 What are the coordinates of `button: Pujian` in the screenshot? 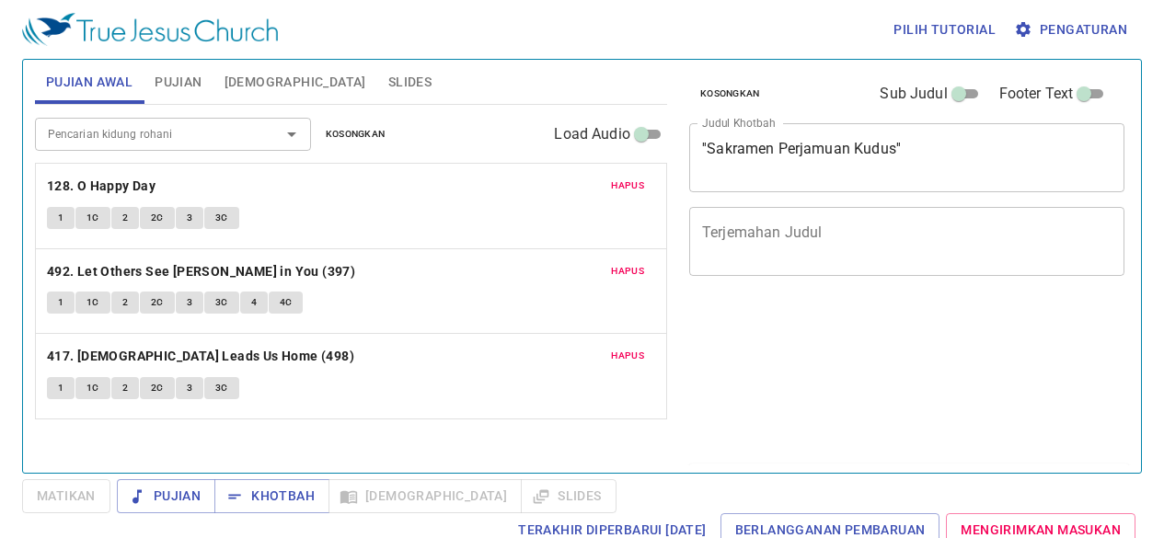 It's located at (166, 496).